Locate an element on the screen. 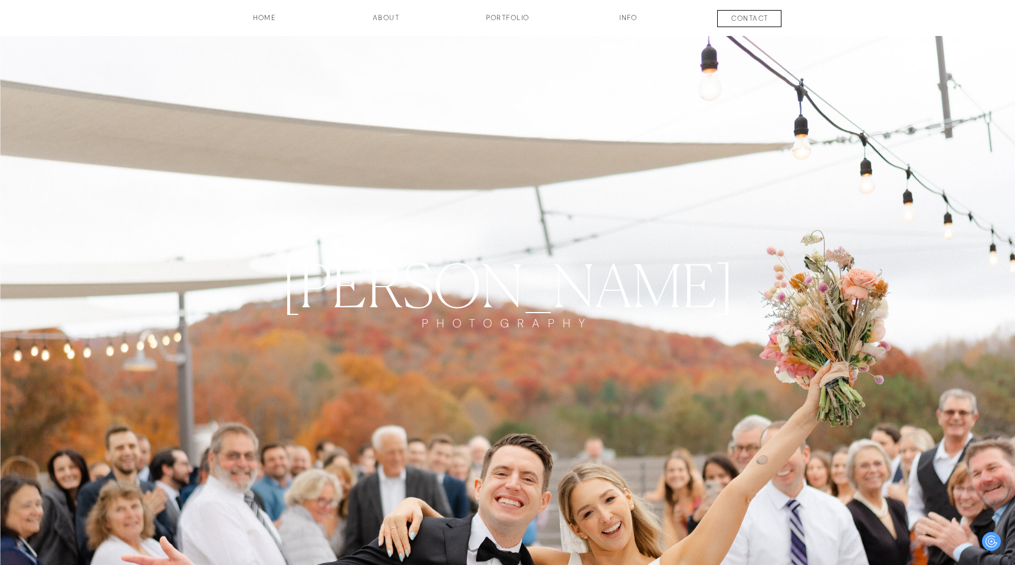 This screenshot has height=565, width=1015. h1: PHOTOGRAPHY is located at coordinates (508, 334).